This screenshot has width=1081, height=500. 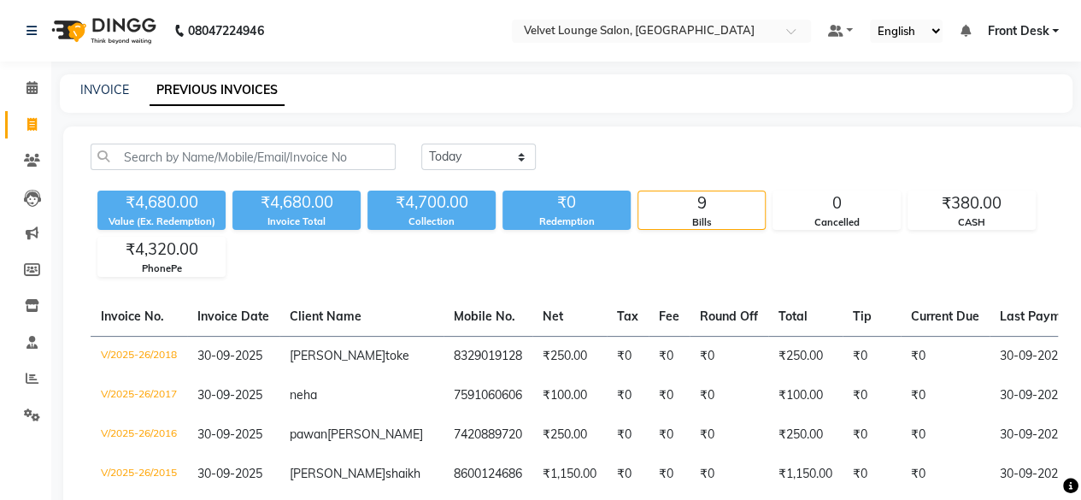 What do you see at coordinates (793, 316) in the screenshot?
I see `span: Total` at bounding box center [793, 316].